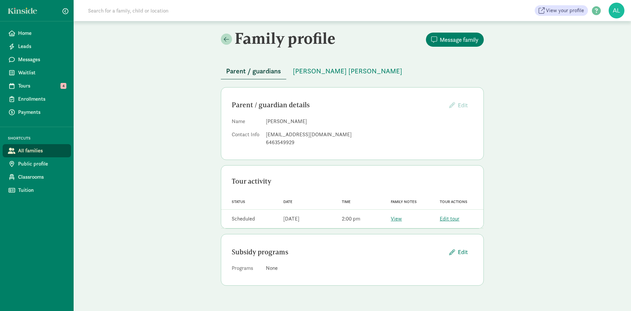 This screenshot has width=631, height=311. I want to click on span: Home, so click(42, 33).